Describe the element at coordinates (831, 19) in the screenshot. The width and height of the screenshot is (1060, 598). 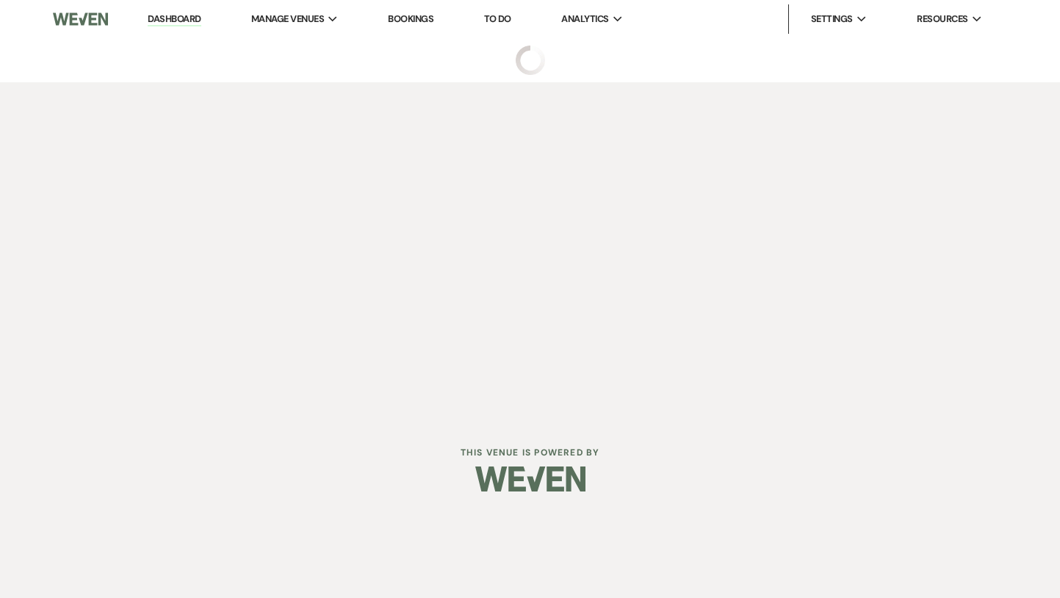
I see `span: Settings` at that location.